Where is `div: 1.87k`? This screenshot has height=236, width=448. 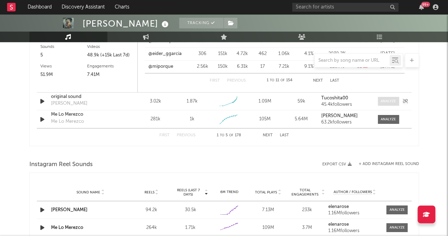
div: 1.87k is located at coordinates (192, 101).